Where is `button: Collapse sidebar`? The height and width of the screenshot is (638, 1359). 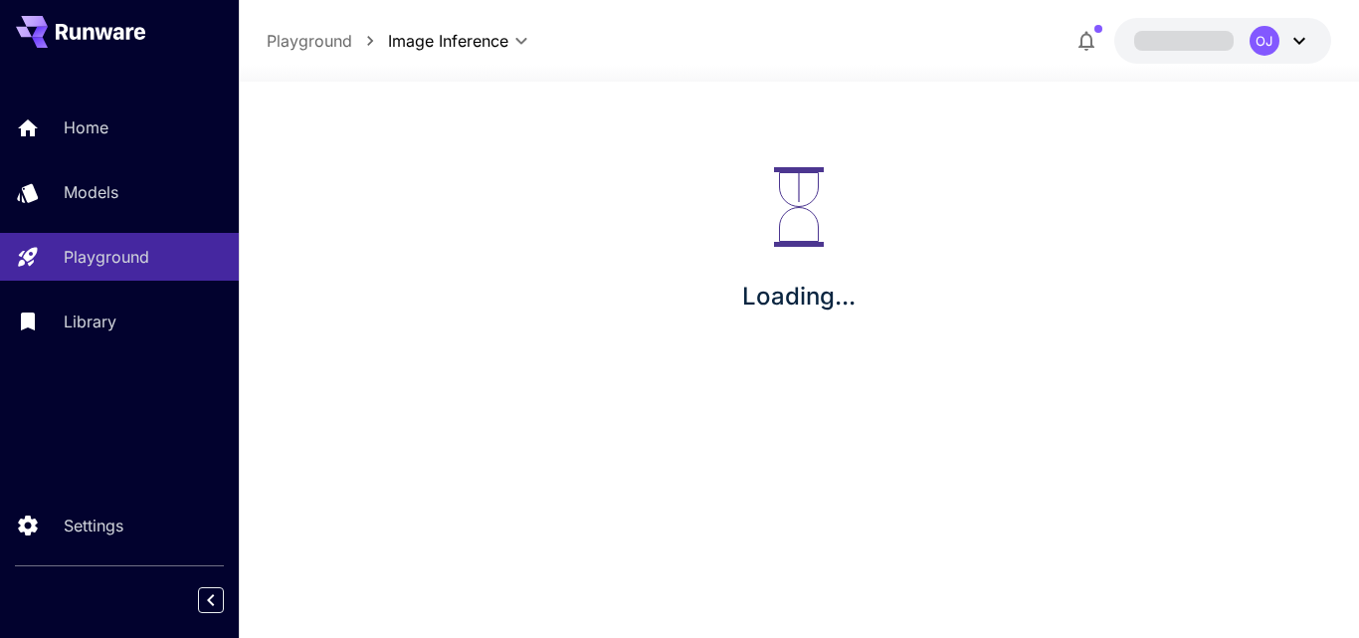 button: Collapse sidebar is located at coordinates (211, 600).